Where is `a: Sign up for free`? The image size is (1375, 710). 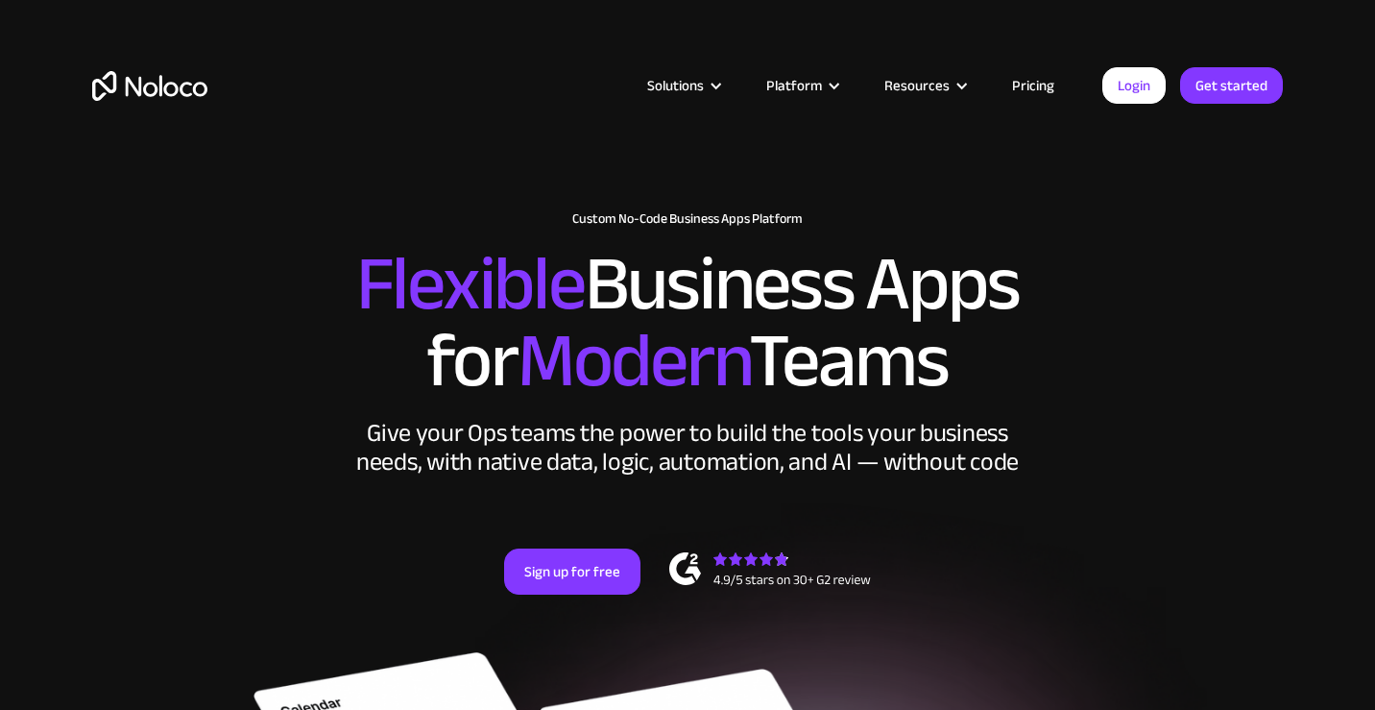 a: Sign up for free is located at coordinates (572, 571).